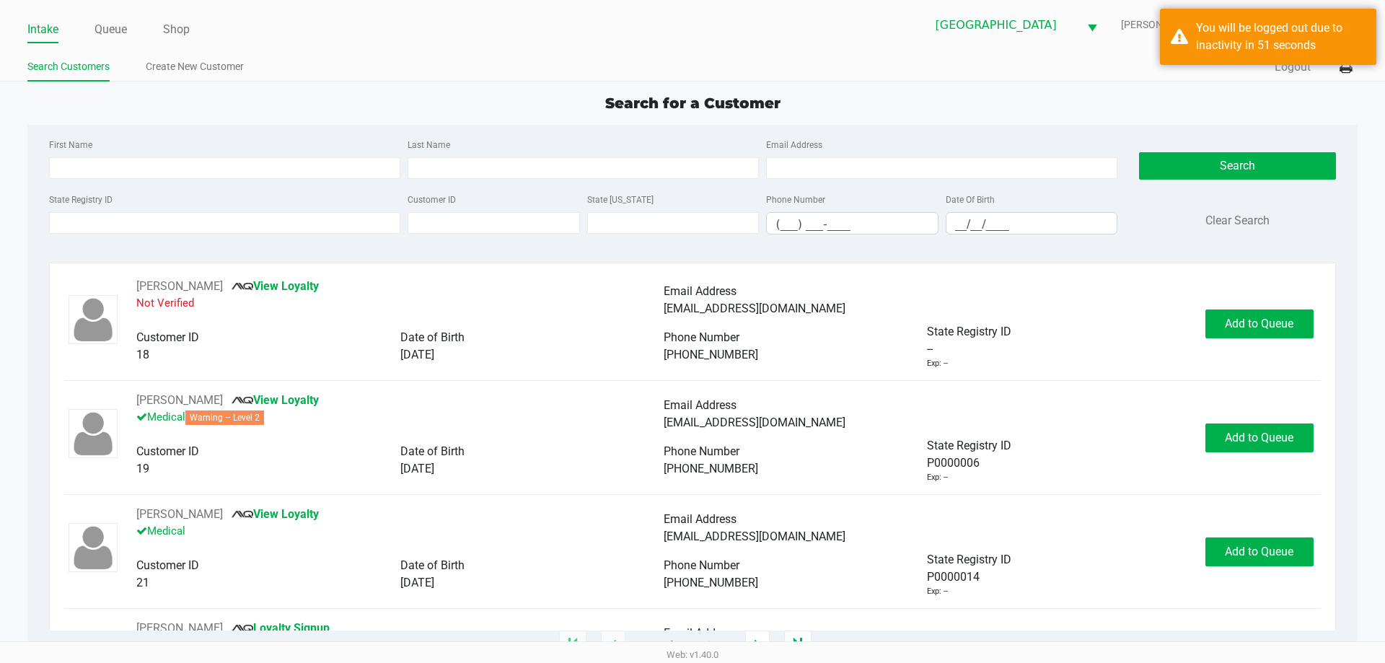 This screenshot has width=1385, height=663. What do you see at coordinates (143, 582) in the screenshot?
I see `span: 21` at bounding box center [143, 582].